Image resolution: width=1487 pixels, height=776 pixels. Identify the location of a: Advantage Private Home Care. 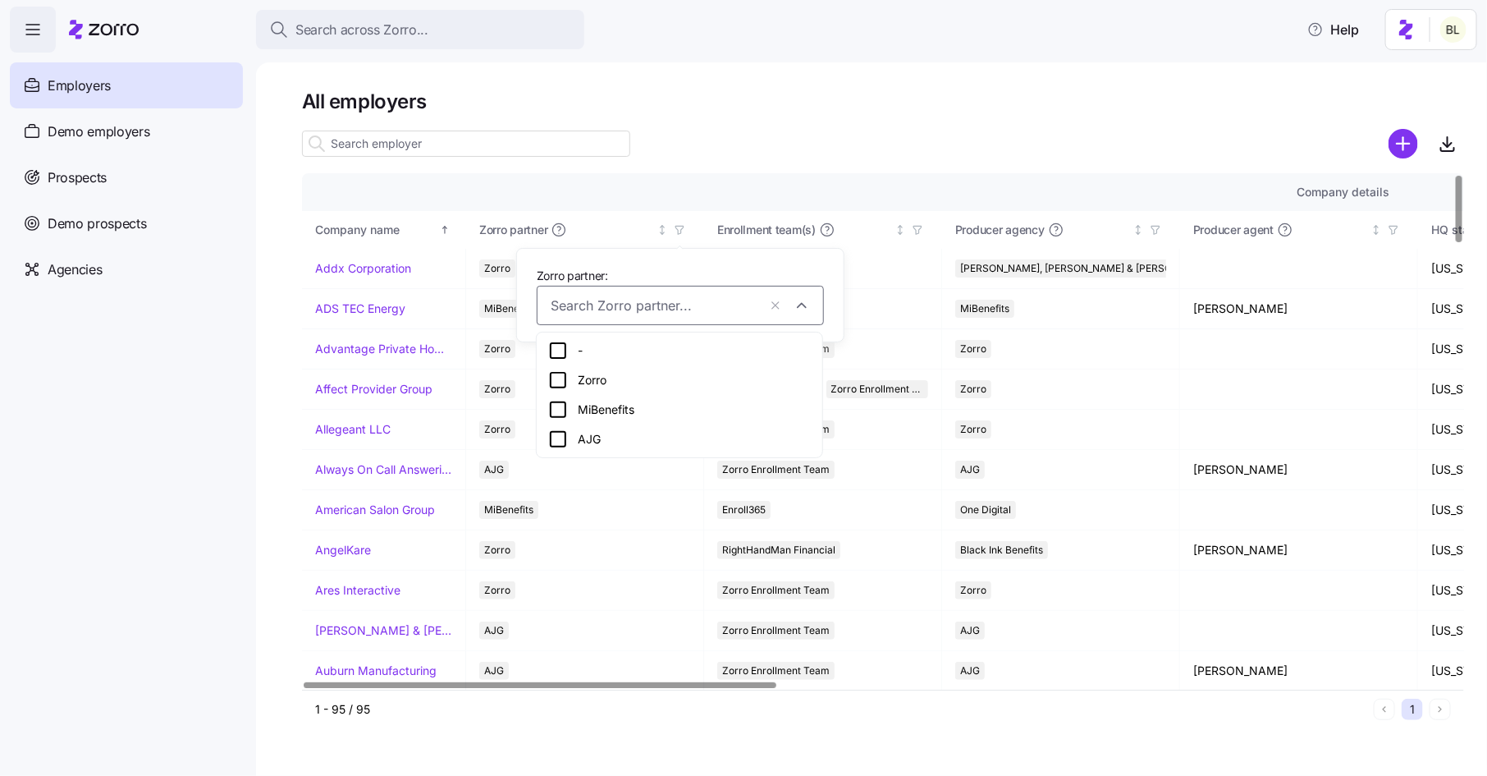
(383, 349).